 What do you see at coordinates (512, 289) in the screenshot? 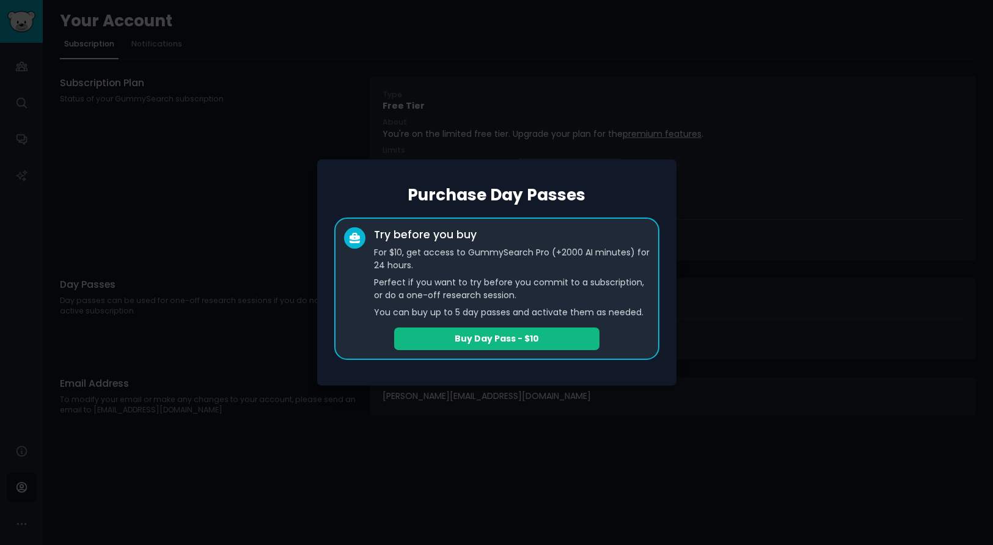
I see `p: Perfect if you want to try before you commit to a subscription, or do a one-off research session.` at bounding box center [512, 289].